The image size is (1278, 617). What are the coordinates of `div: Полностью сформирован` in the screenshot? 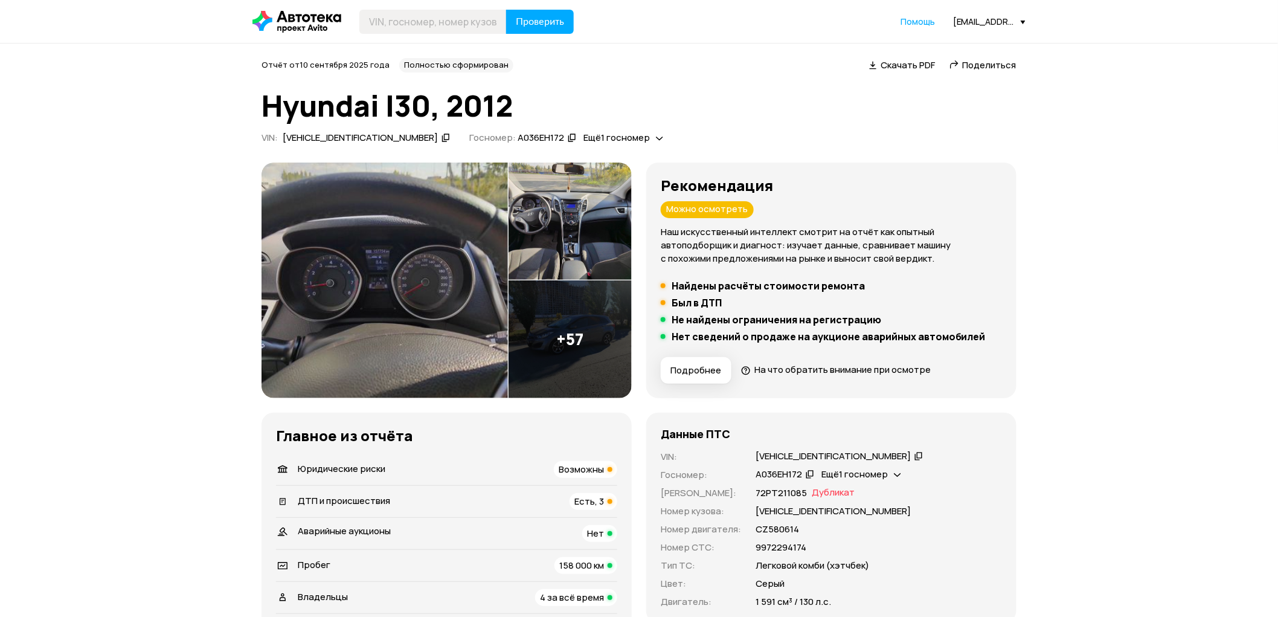 It's located at (456, 65).